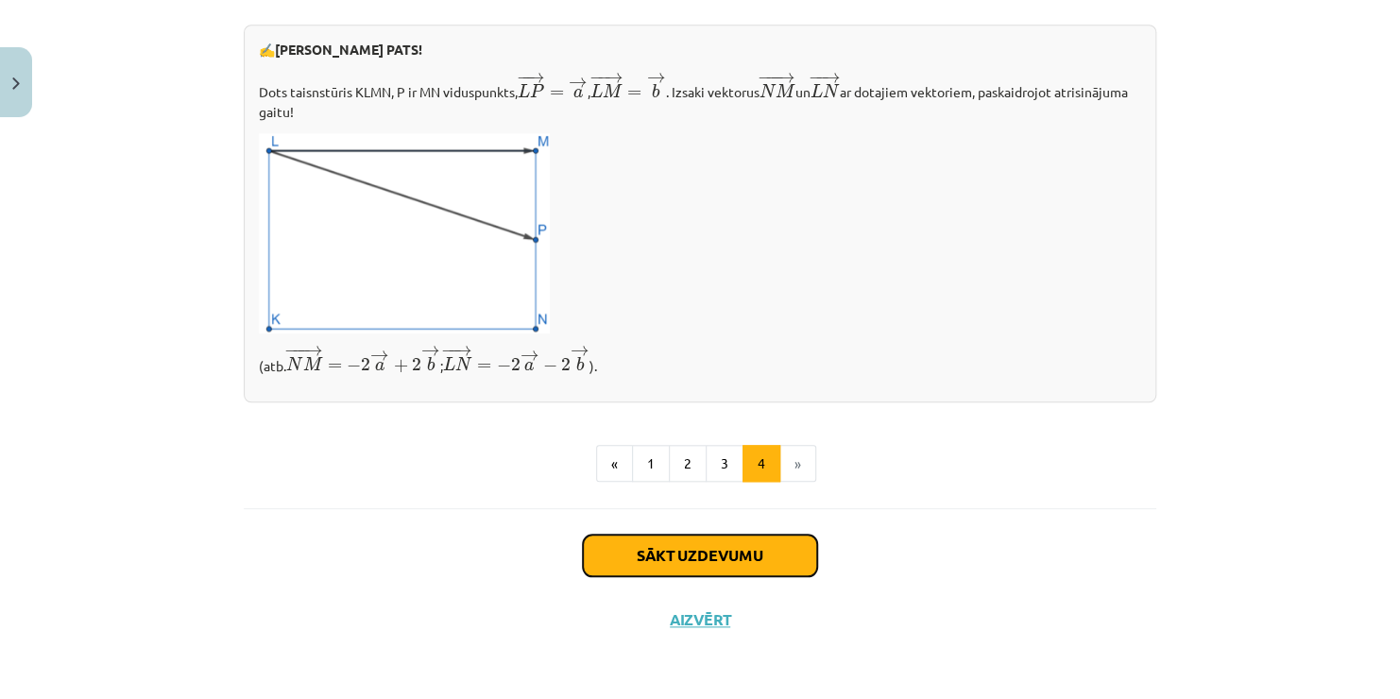 Image resolution: width=1400 pixels, height=699 pixels. Describe the element at coordinates (761, 464) in the screenshot. I see `button: 4` at that location.